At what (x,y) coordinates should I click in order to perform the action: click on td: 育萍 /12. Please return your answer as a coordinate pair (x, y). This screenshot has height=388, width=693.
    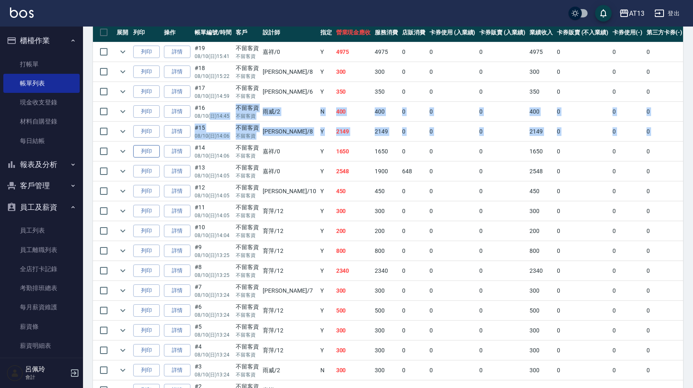
    Looking at the image, I should click on (289, 271).